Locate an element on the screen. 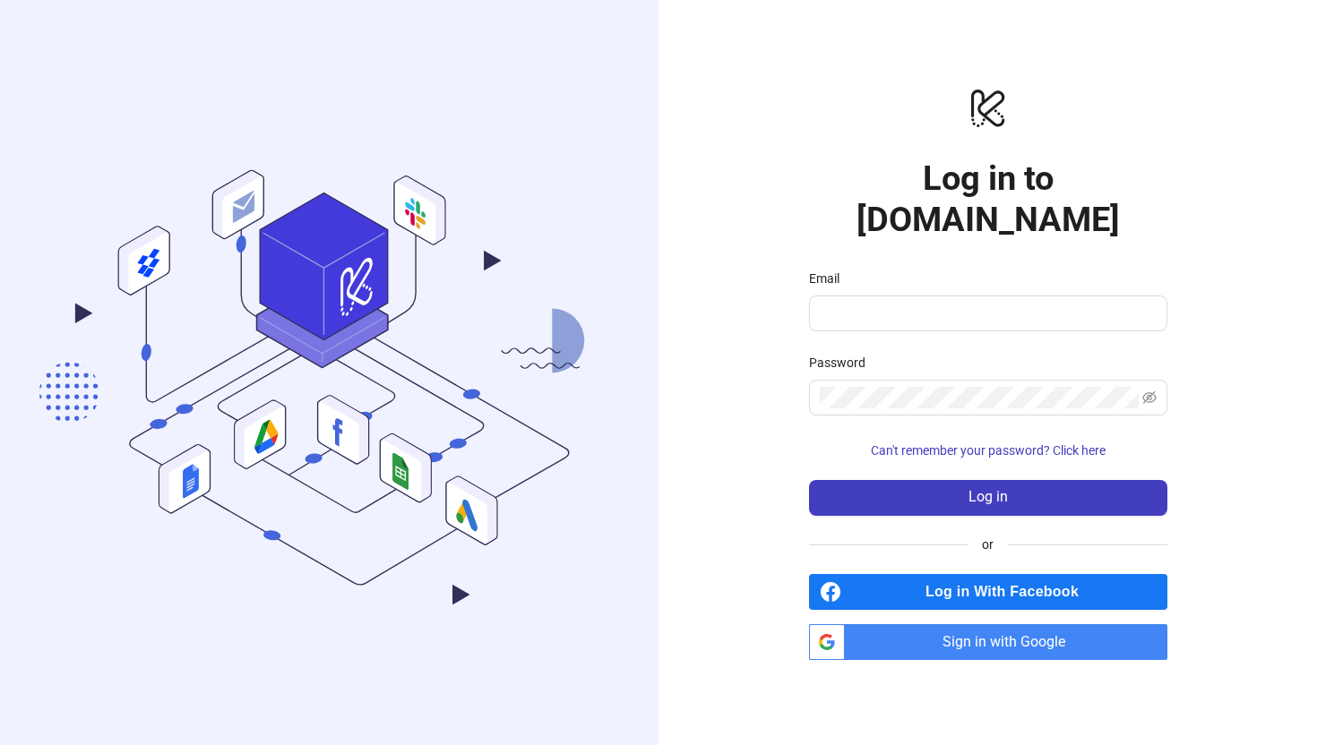 This screenshot has height=745, width=1317. label: Email is located at coordinates (829, 279).